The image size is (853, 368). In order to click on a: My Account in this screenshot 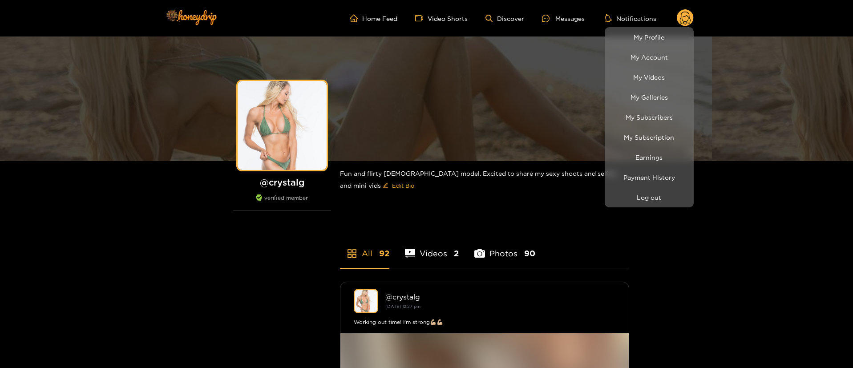, I will do `click(649, 57)`.